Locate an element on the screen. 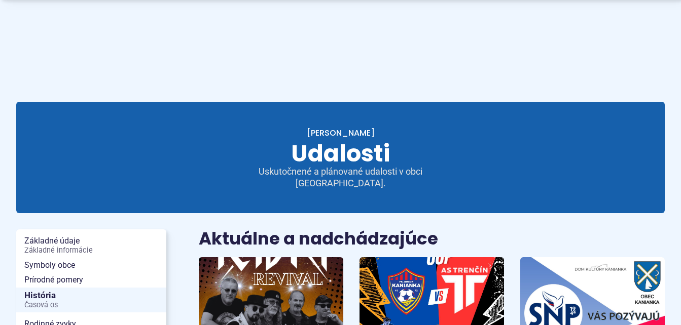 This screenshot has width=681, height=325. a: Symboly obce is located at coordinates (91, 266).